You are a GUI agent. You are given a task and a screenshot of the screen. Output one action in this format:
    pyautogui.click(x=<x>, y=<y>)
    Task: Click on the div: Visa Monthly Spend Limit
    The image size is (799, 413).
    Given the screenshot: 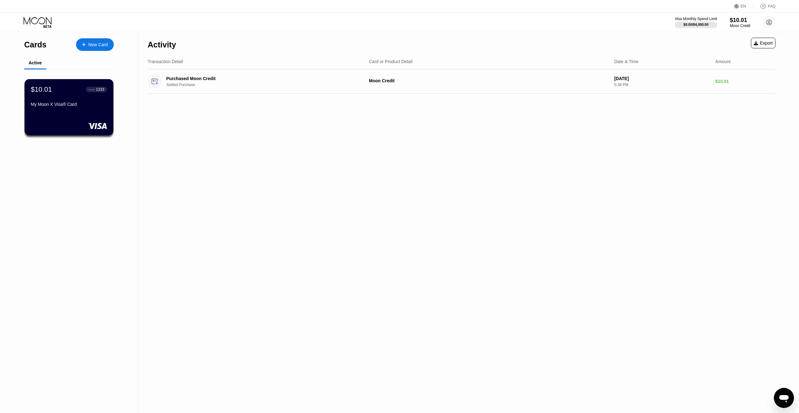 What is the action you would take?
    pyautogui.click(x=695, y=19)
    